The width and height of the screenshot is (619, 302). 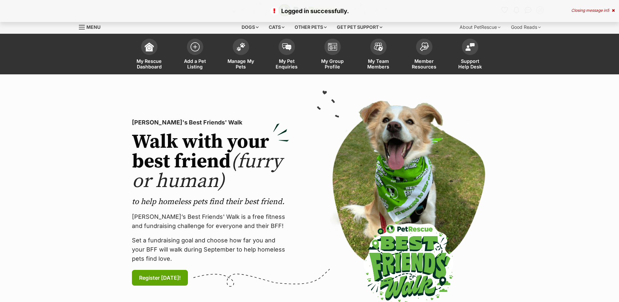 I want to click on div: About PetRescue, so click(x=480, y=27).